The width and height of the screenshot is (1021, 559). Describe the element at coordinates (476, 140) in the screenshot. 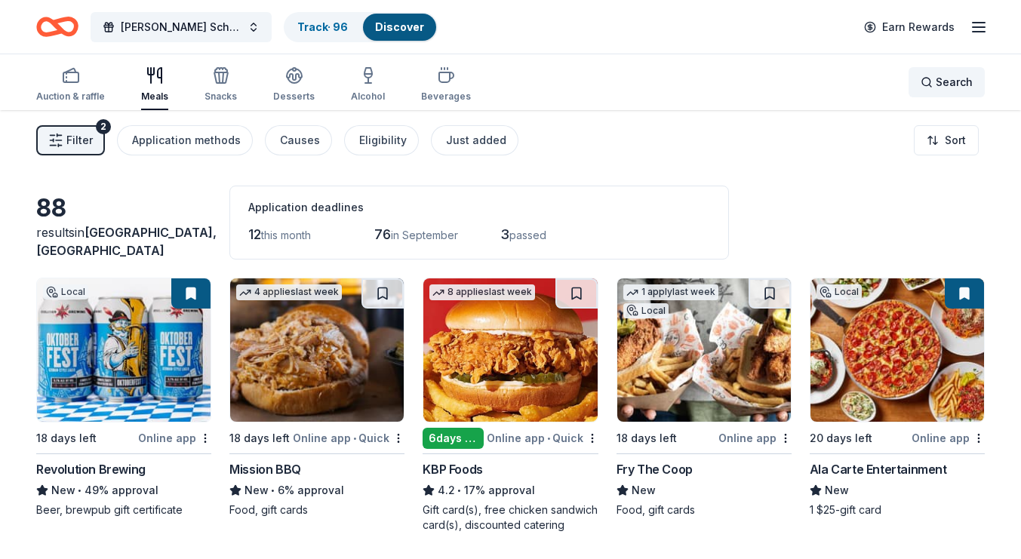

I see `div: Just added` at that location.